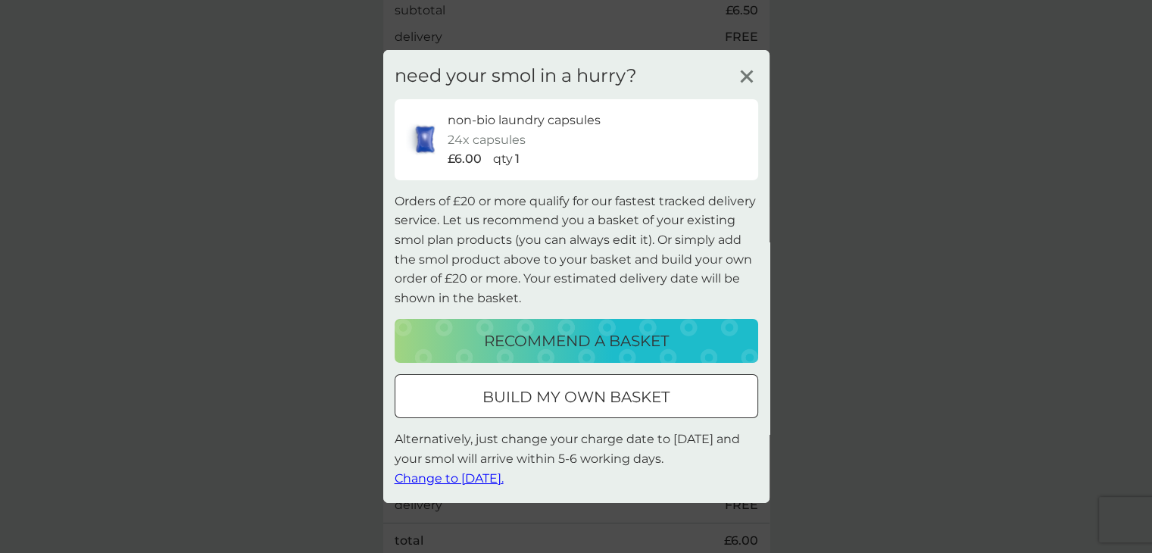 Image resolution: width=1152 pixels, height=553 pixels. Describe the element at coordinates (516, 76) in the screenshot. I see `h3: need your smol in a hurry?` at that location.